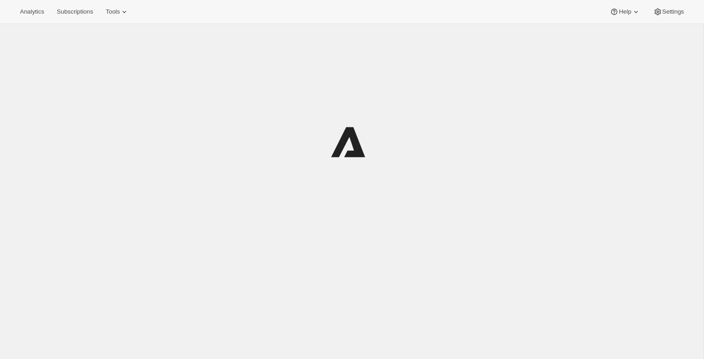 Image resolution: width=704 pixels, height=359 pixels. I want to click on span: Analytics, so click(32, 12).